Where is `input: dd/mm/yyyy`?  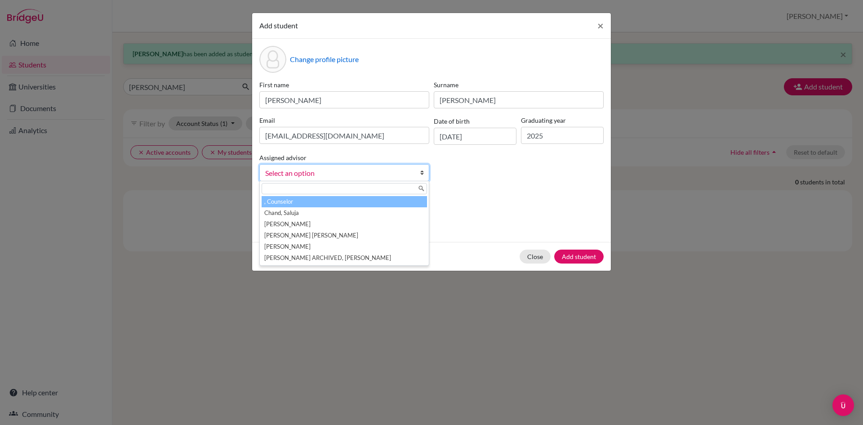
input: dd/mm/yyyy is located at coordinates (475, 136).